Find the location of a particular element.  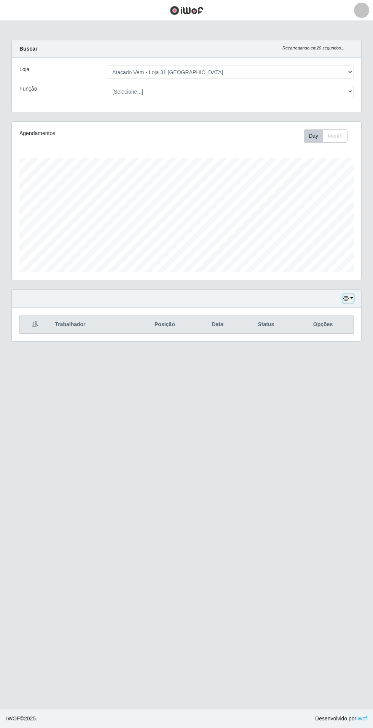

div: Agendamentos is located at coordinates (86, 133).